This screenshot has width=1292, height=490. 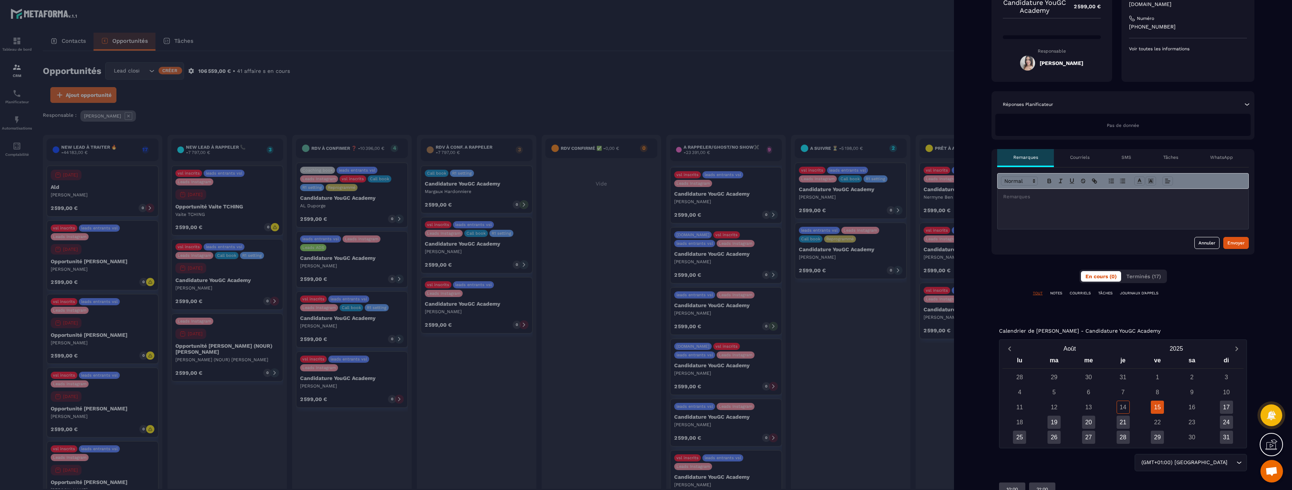 I want to click on p: TOUT, so click(x=1038, y=293).